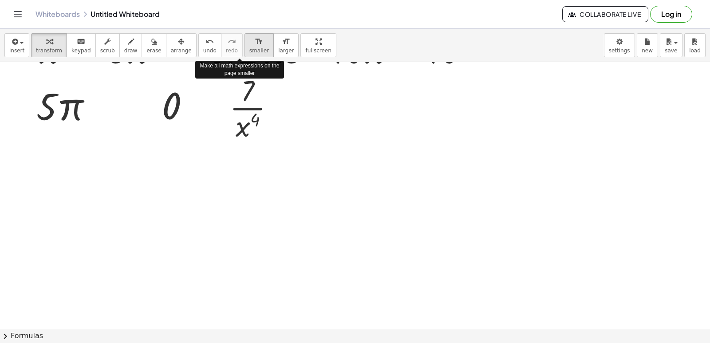 The image size is (710, 343). I want to click on span: undo, so click(210, 51).